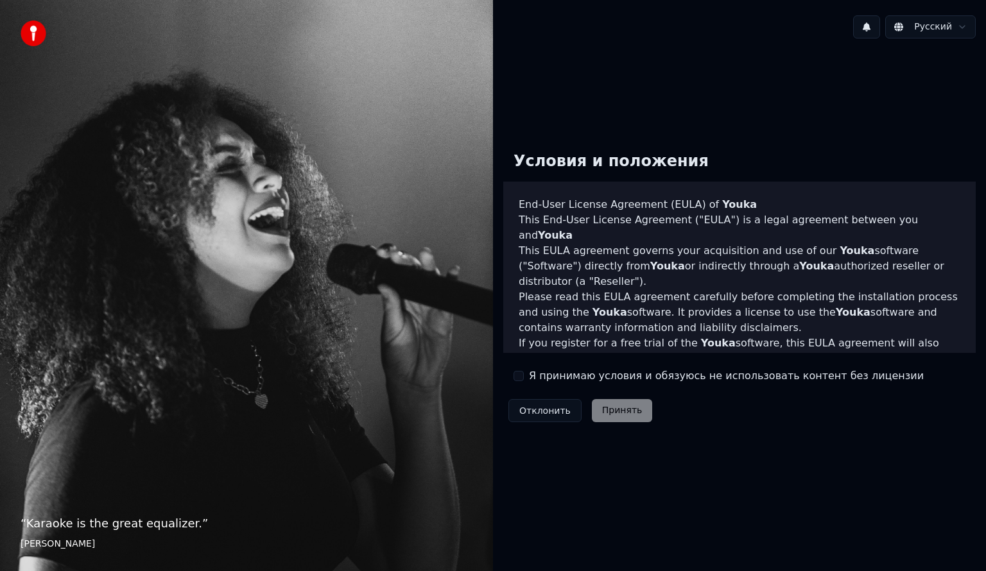 The height and width of the screenshot is (571, 986). Describe the element at coordinates (740, 313) in the screenshot. I see `p: Please read this EULA agreement carefully before completing the installation process and using th...` at that location.